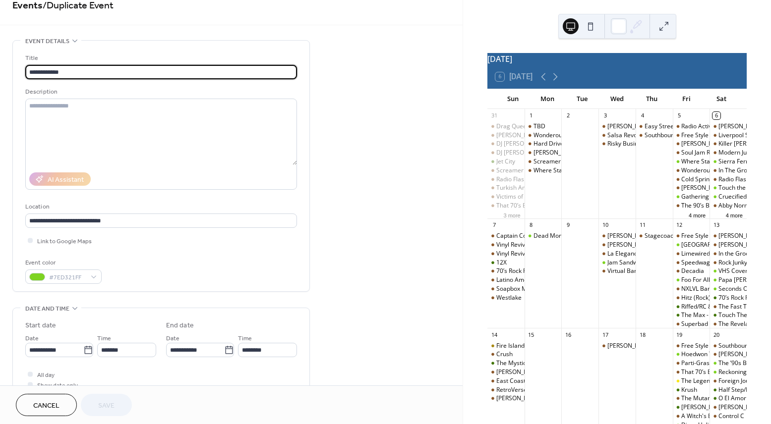  I want to click on div: Tommy Sullivan, so click(616, 245).